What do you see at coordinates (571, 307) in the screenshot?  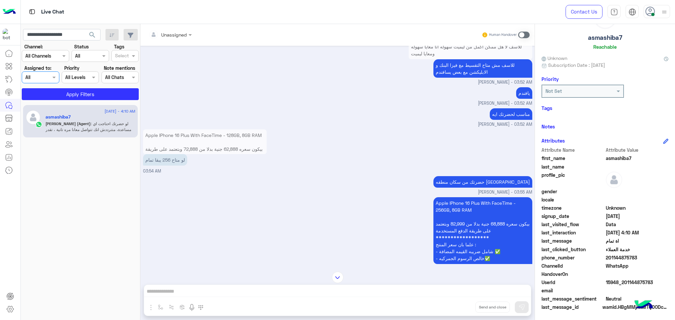 I see `span: last_message_id` at bounding box center [571, 307].